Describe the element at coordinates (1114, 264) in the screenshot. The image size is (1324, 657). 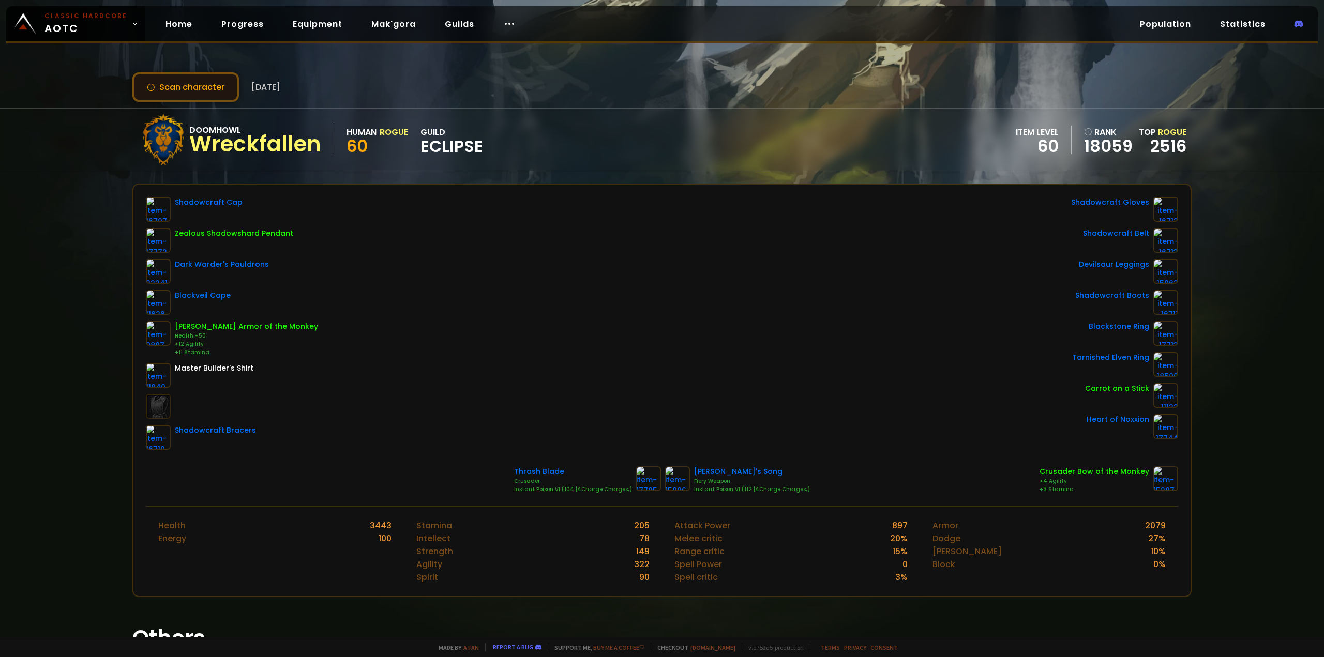
I see `div: Devilsaur Leggings` at that location.